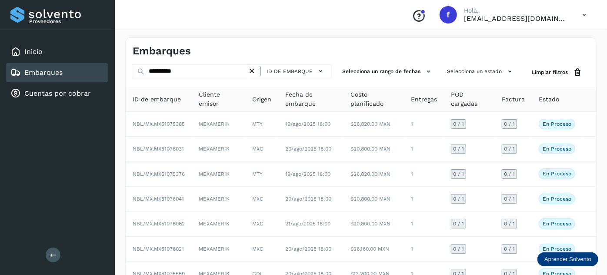 This screenshot has width=607, height=275. Describe the element at coordinates (158, 199) in the screenshot. I see `span: NBL/MX.MX51076041` at that location.